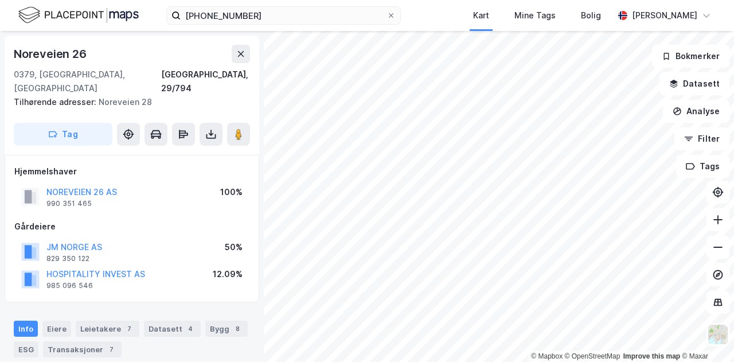 This screenshot has width=734, height=362. I want to click on div: 829 350 122, so click(68, 259).